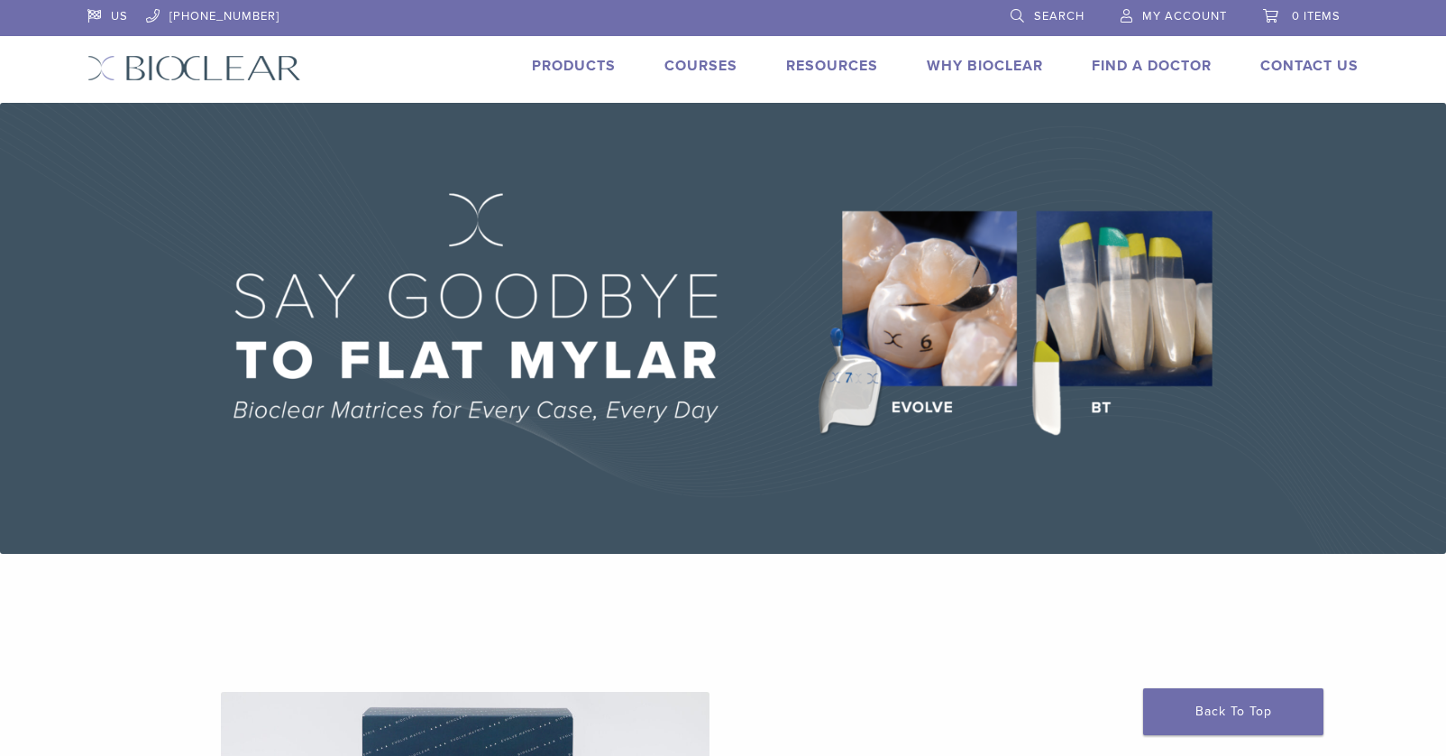 The width and height of the screenshot is (1446, 756). What do you see at coordinates (1309, 66) in the screenshot?
I see `a: Contact Us` at bounding box center [1309, 66].